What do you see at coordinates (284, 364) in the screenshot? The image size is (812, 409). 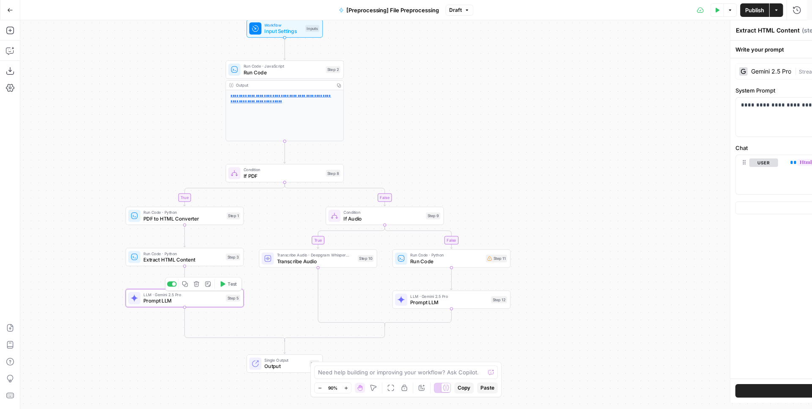 I see `div: Single OutputOutputEnd` at bounding box center [284, 364].